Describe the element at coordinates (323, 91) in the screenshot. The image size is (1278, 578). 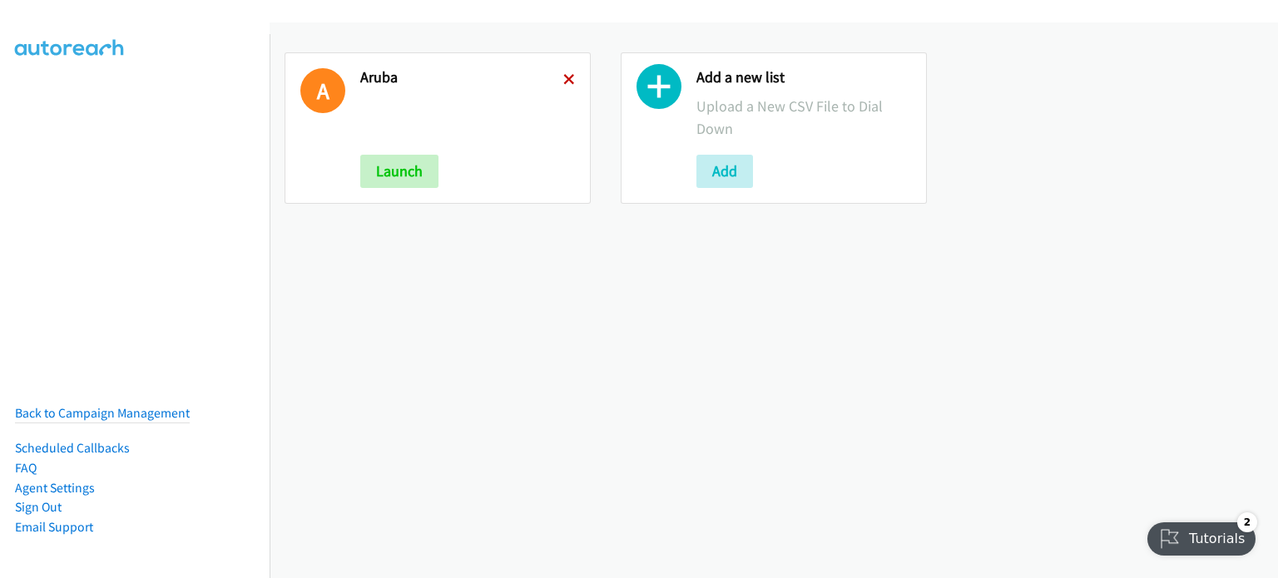
I see `h1: A` at that location.